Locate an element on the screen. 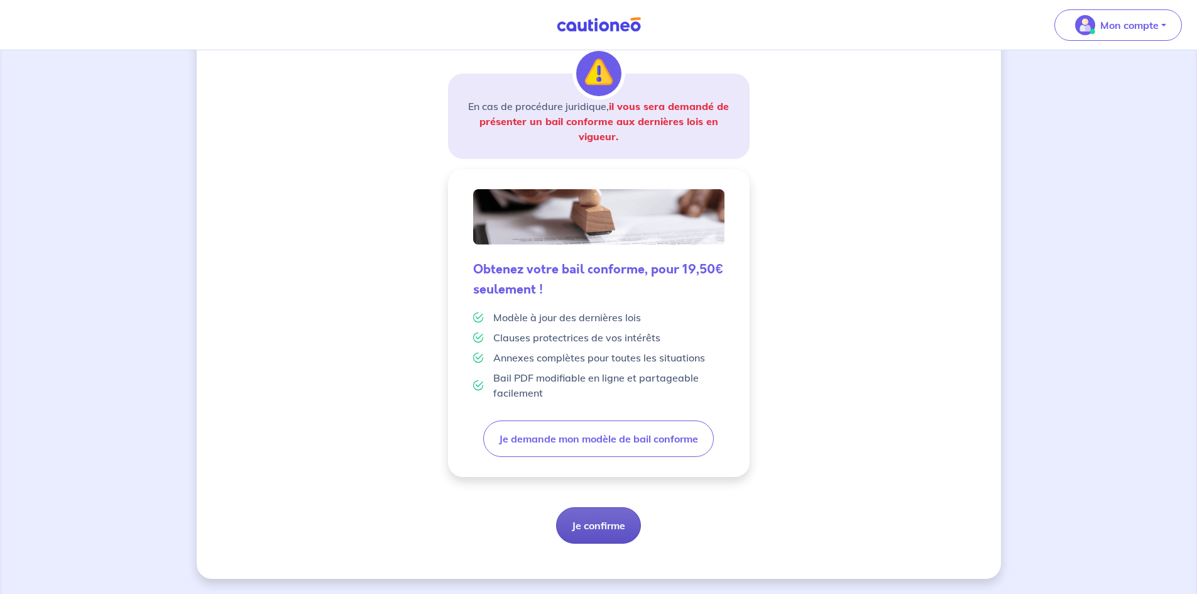 This screenshot has width=1197, height=594. p: Clauses protectrices de vos intérêts is located at coordinates (577, 337).